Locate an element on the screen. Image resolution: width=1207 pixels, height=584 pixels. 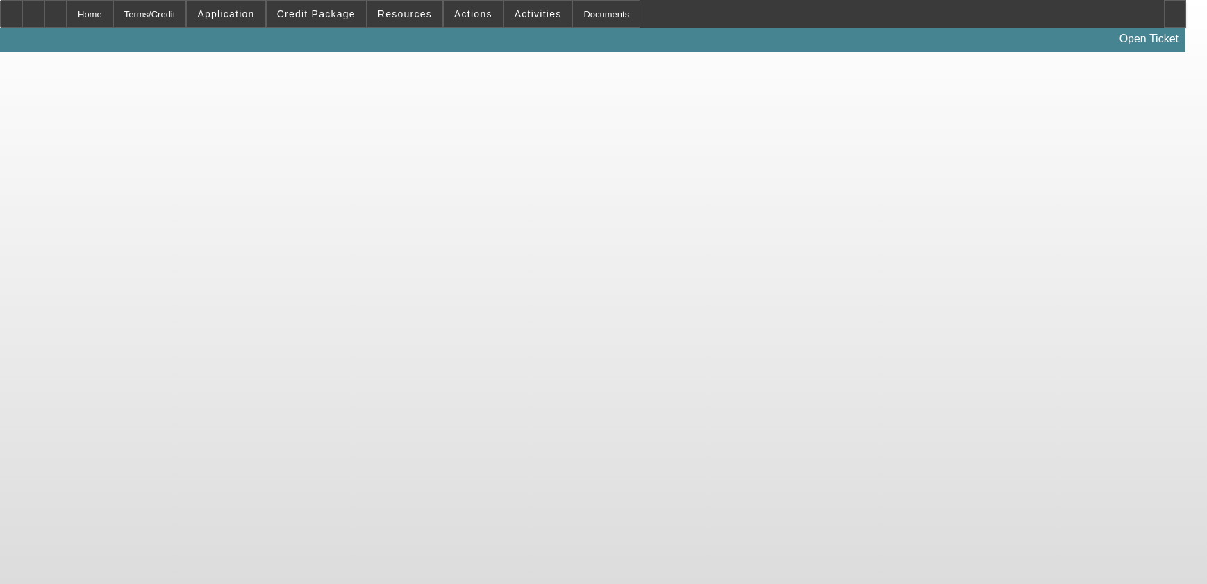
span: Activities is located at coordinates (538, 14).